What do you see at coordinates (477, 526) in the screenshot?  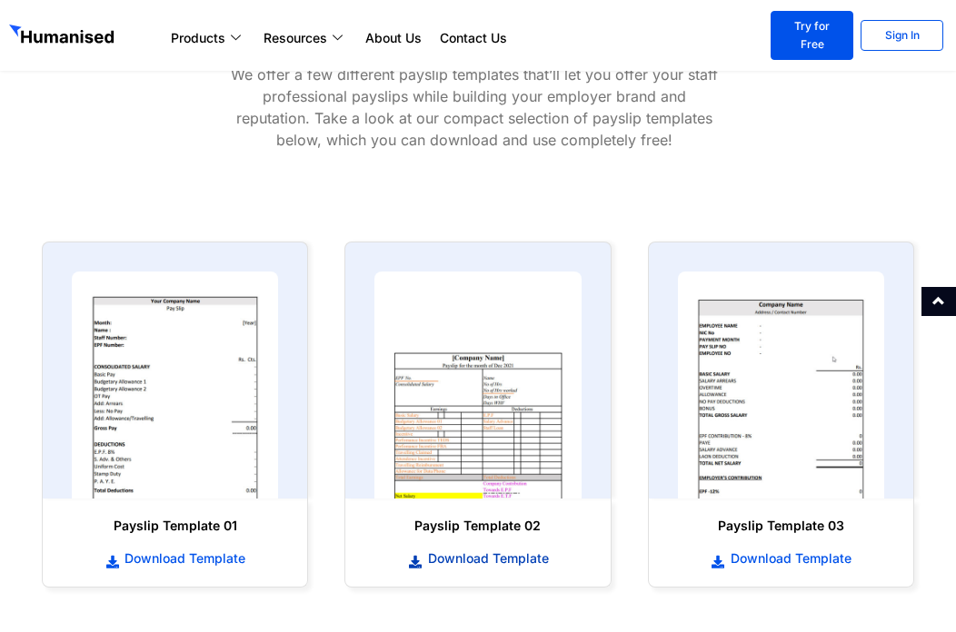 I see `h6: Payslip Template 02` at bounding box center [477, 526].